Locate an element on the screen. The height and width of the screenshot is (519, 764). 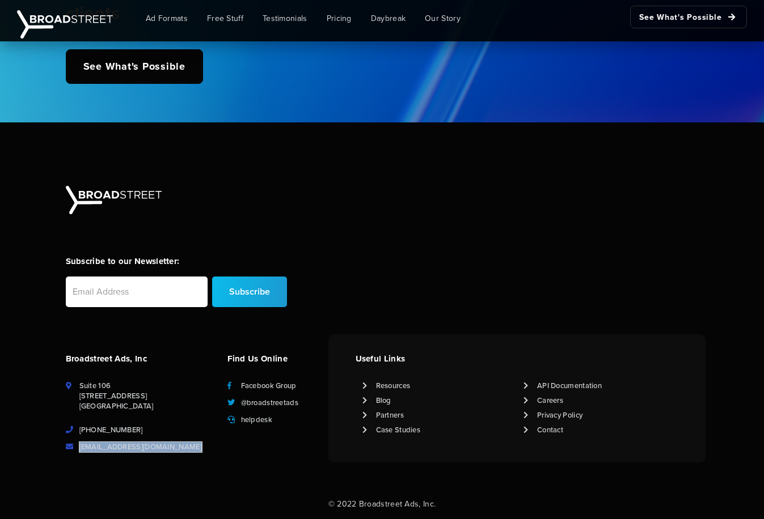
a: Contact is located at coordinates (550, 430).